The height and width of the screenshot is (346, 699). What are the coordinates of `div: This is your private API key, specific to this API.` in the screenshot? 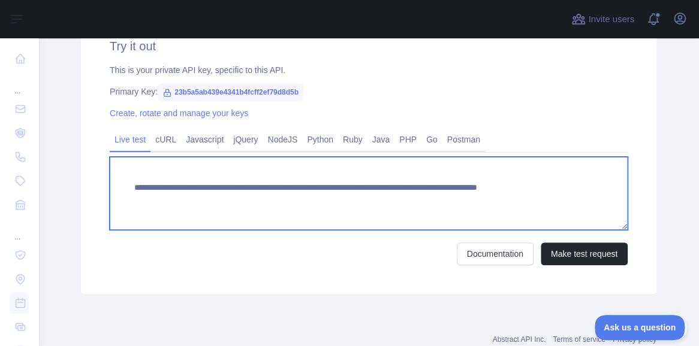 It's located at (369, 70).